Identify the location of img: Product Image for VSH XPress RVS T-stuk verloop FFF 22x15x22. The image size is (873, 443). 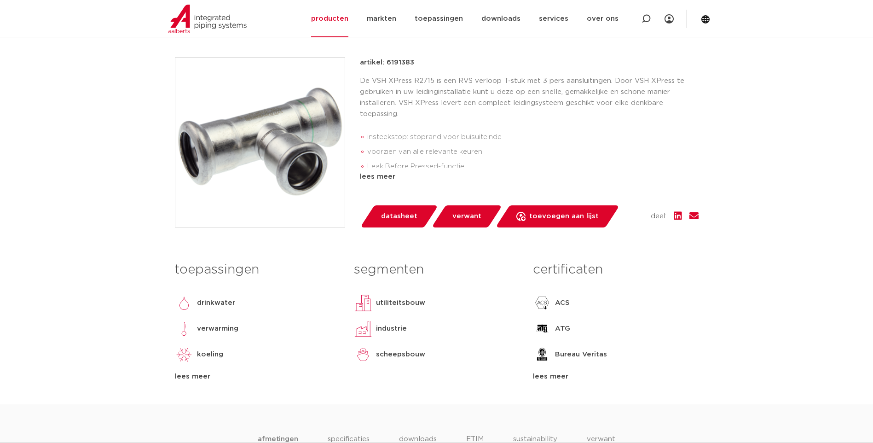
(260, 142).